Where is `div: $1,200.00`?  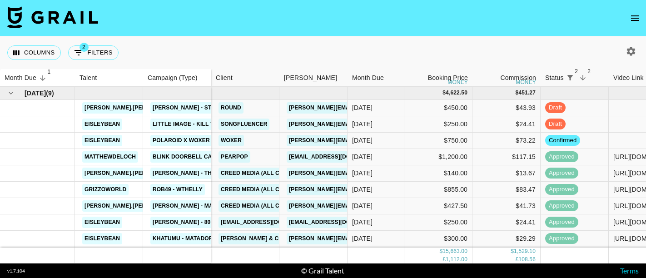
div: $1,200.00 is located at coordinates (438, 157).